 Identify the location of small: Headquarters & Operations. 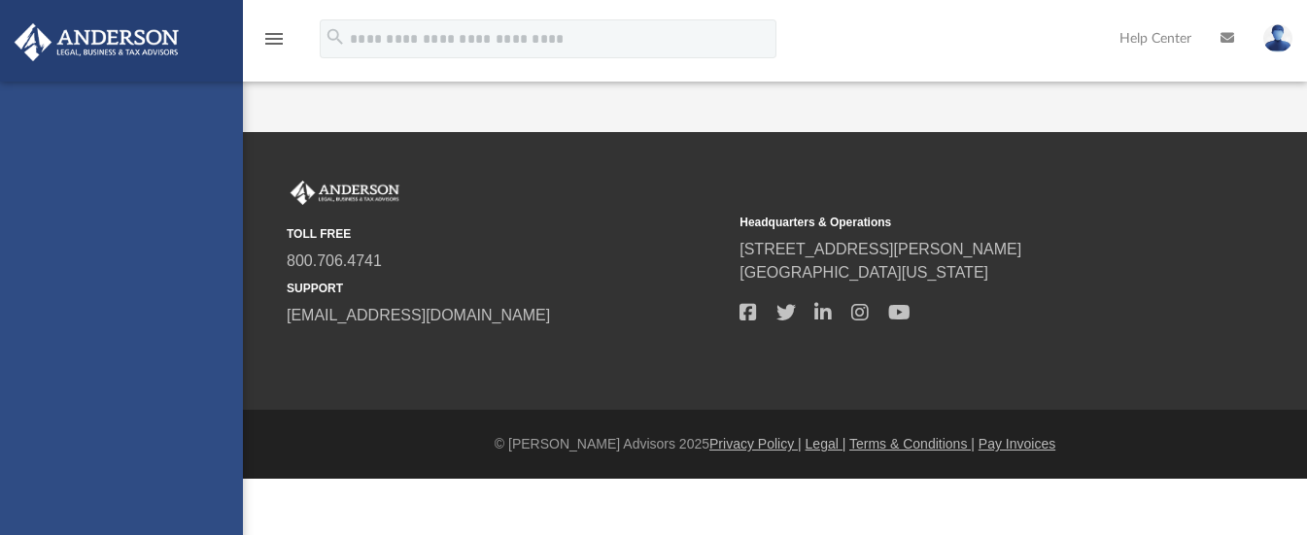
(959, 223).